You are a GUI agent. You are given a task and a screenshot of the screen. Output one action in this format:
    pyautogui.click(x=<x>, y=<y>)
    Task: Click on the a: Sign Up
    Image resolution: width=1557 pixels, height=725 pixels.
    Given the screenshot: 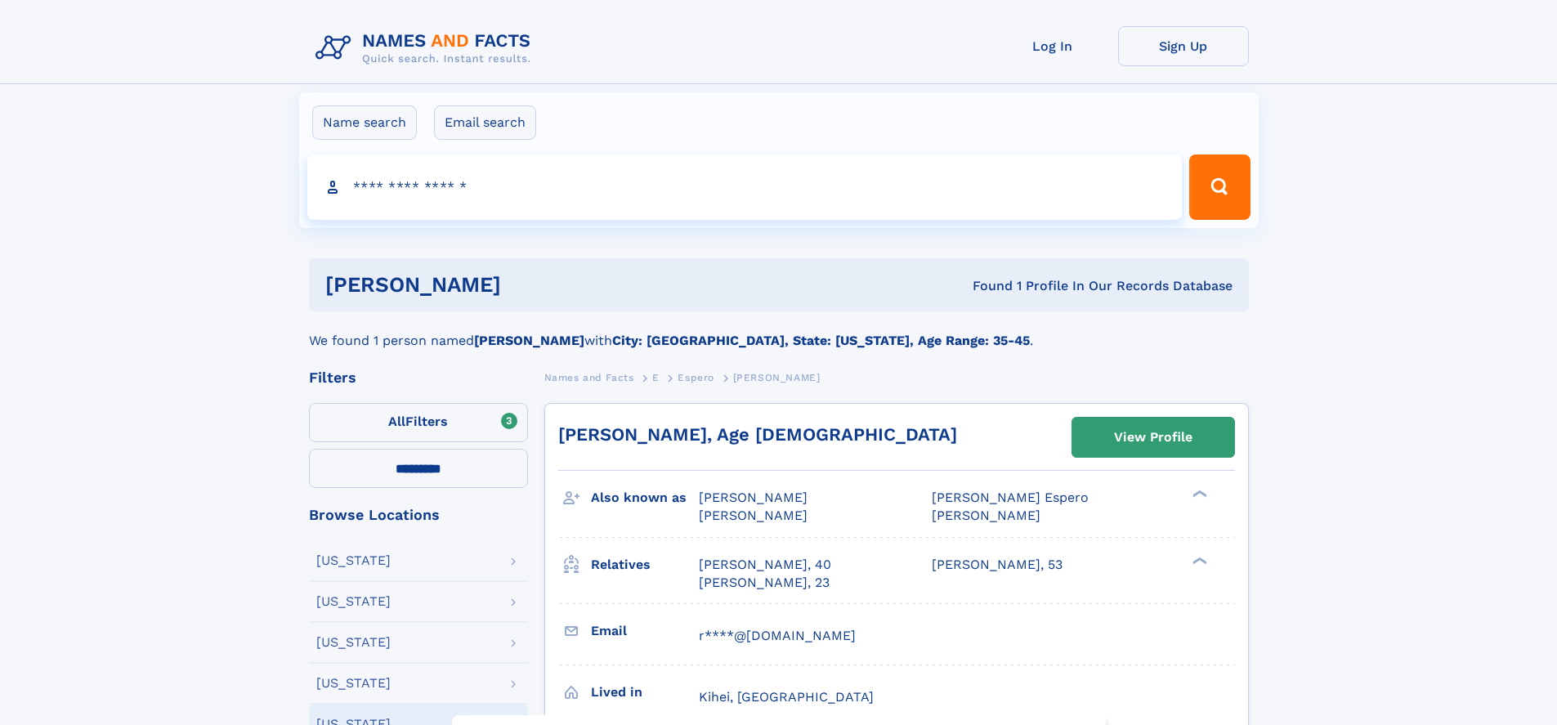 What is the action you would take?
    pyautogui.click(x=1183, y=46)
    